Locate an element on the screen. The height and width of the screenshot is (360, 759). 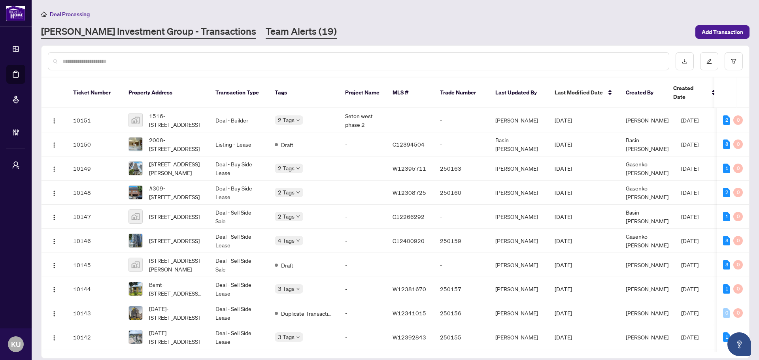
span: Add Transaction is located at coordinates (722, 32).